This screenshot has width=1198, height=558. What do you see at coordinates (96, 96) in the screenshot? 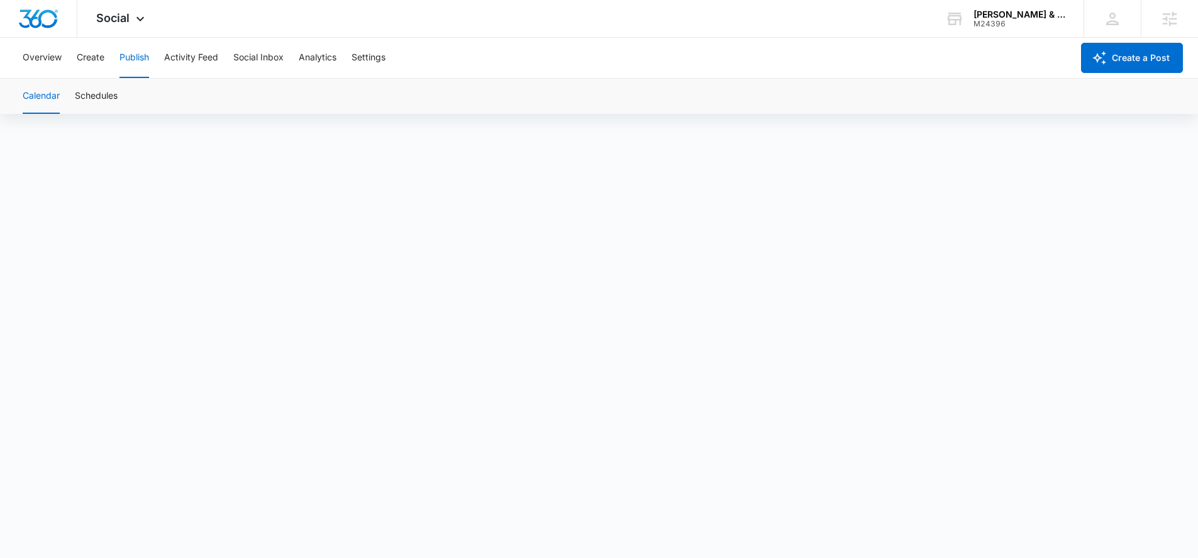
I see `button: Schedules` at bounding box center [96, 96].